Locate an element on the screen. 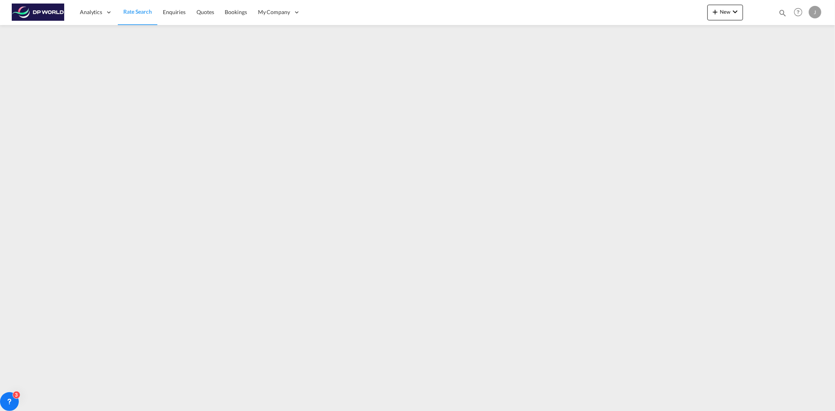 The width and height of the screenshot is (835, 411). div: icon-magnify is located at coordinates (783, 14).